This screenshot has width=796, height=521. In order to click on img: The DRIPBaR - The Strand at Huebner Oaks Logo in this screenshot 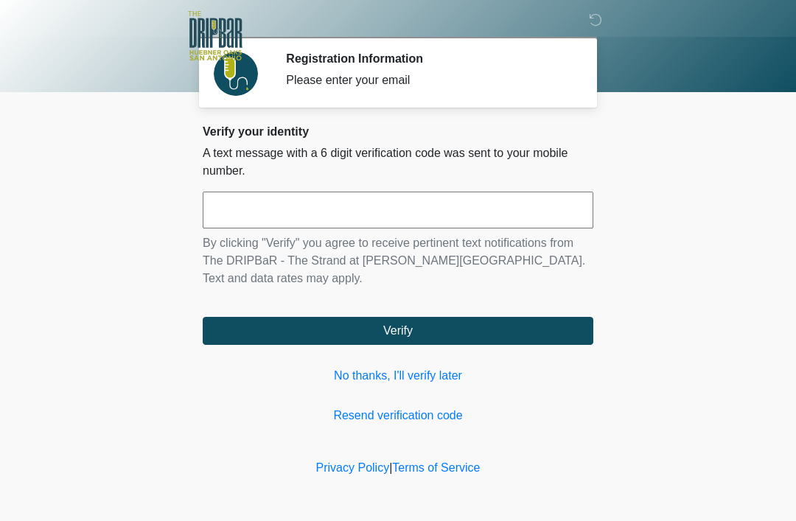, I will do `click(215, 35)`.